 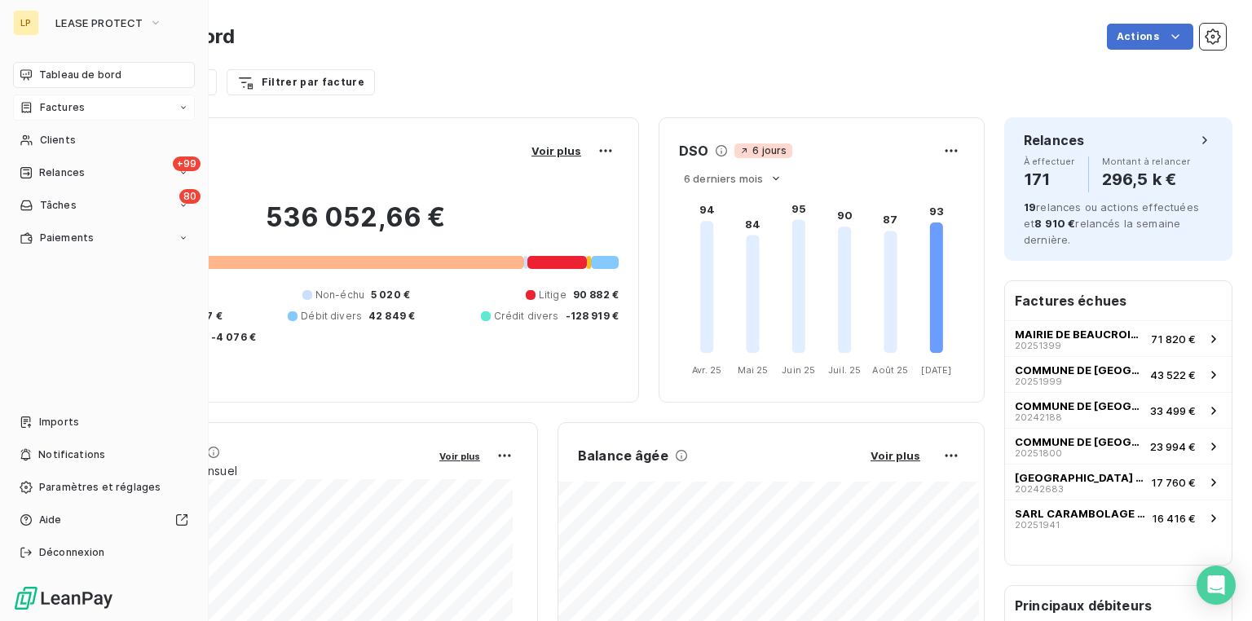 I want to click on span: Montant à relancer, so click(x=1146, y=161).